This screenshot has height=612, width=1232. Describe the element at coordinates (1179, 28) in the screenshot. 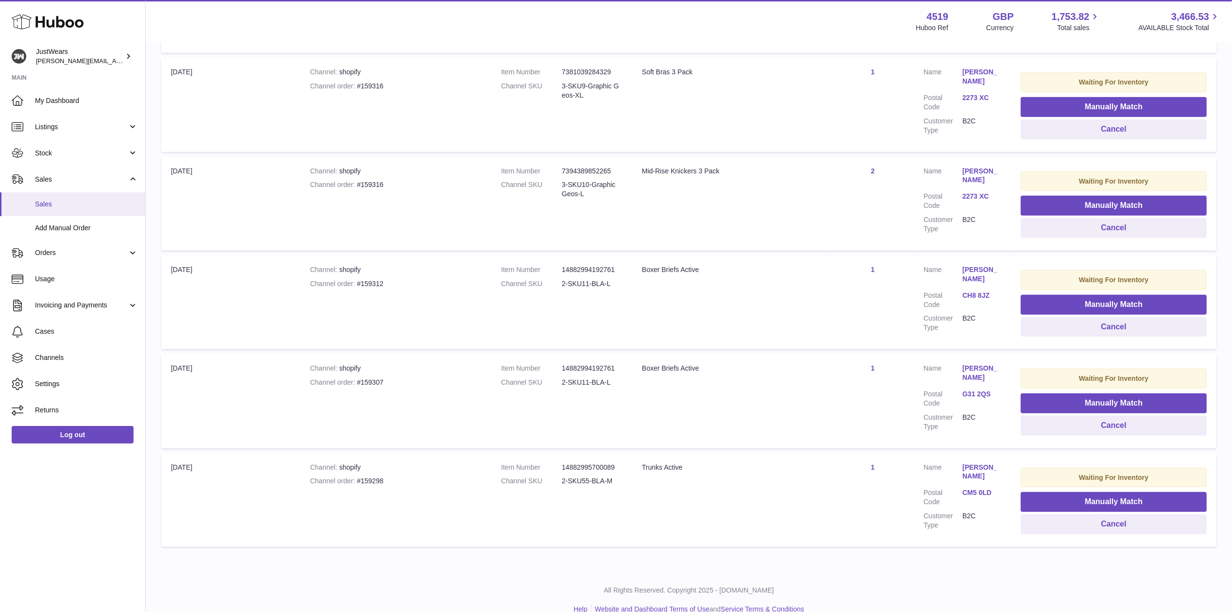

I see `span: AVAILABLE Stock Total` at that location.